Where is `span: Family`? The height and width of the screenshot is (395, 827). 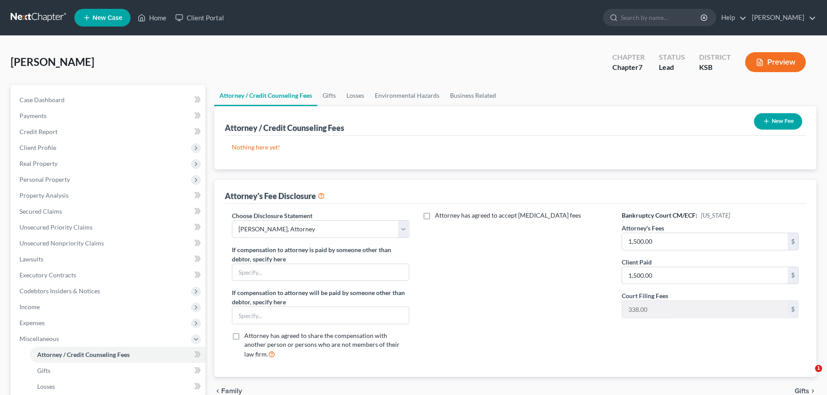 span: Family is located at coordinates (231, 391).